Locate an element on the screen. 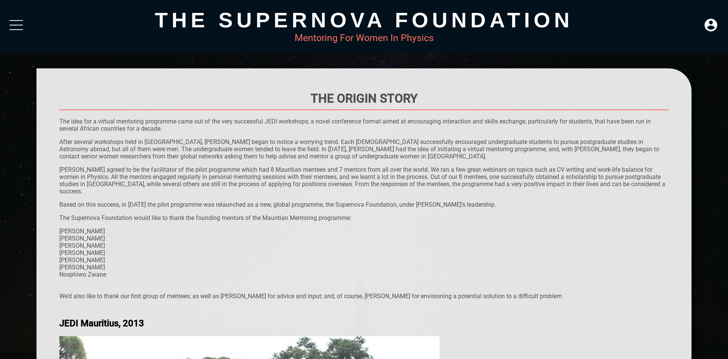  p: The Supernova Foundation would like to thank the founding mentors of the Mauritian Mentoring prog... is located at coordinates (364, 218).